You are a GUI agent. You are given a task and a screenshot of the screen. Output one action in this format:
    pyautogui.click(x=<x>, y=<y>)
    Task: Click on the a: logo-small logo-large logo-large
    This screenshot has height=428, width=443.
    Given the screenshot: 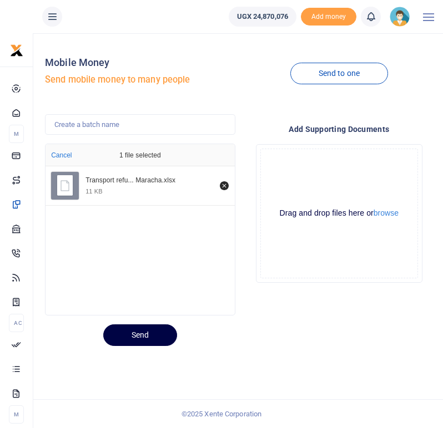 What is the action you would take?
    pyautogui.click(x=17, y=49)
    